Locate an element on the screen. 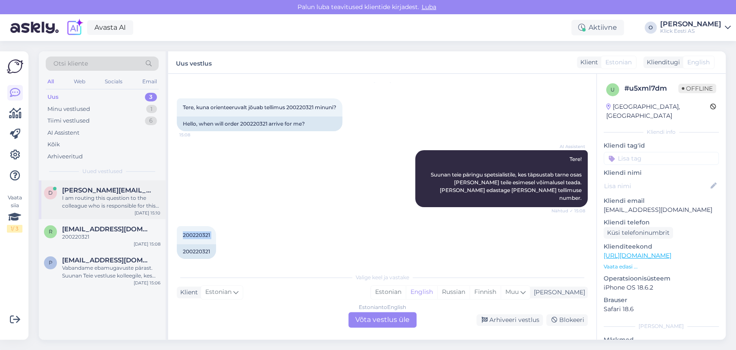 The width and height of the screenshot is (736, 350). div: Kliendi info is located at coordinates (661, 132).